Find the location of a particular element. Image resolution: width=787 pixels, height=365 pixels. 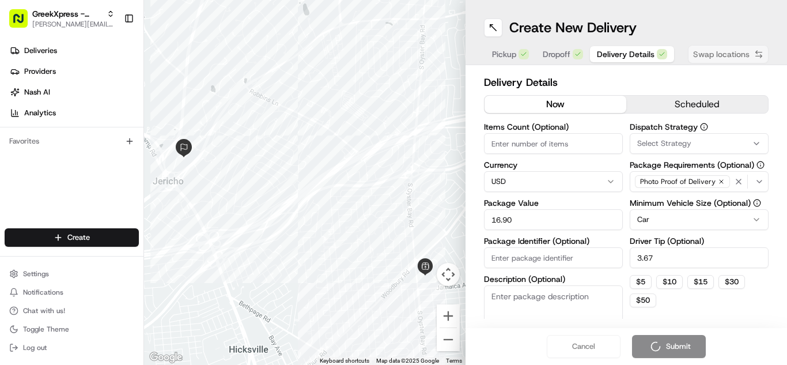

img: Regen Pajulas is located at coordinates (21, 177).